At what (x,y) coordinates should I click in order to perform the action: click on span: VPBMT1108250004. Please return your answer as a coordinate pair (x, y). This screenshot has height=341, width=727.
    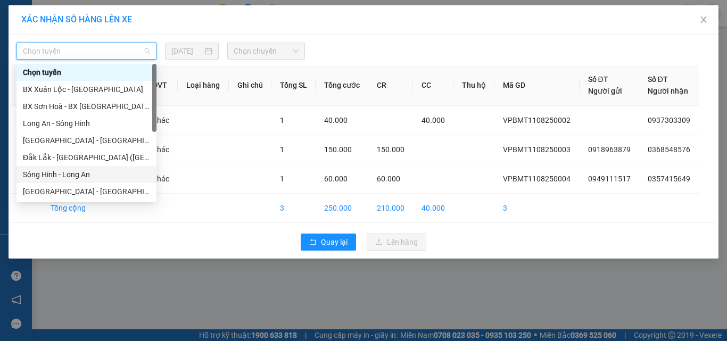
    Looking at the image, I should click on (537, 179).